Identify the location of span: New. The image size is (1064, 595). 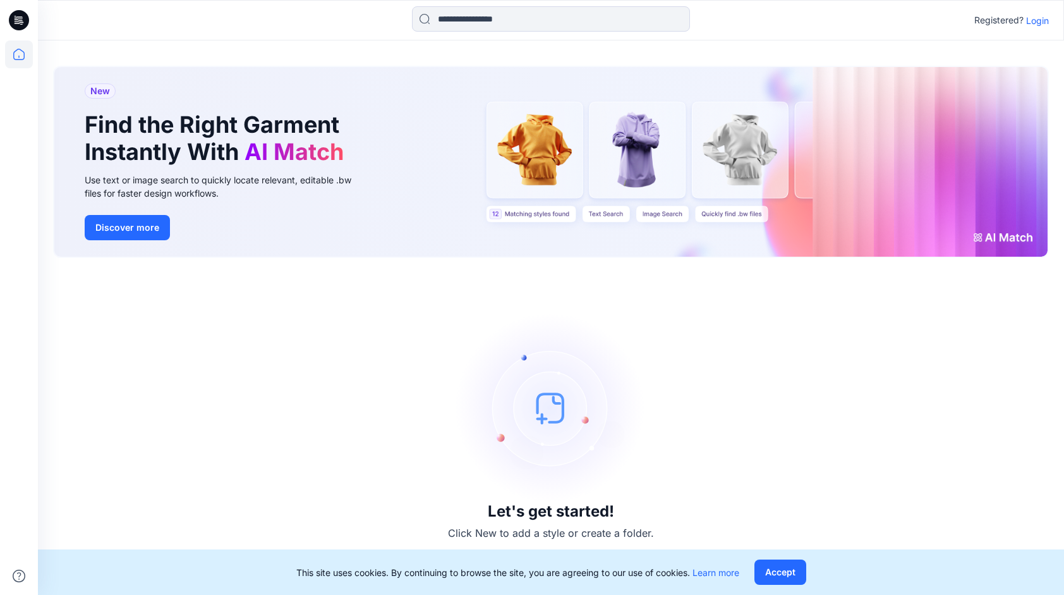
(100, 91).